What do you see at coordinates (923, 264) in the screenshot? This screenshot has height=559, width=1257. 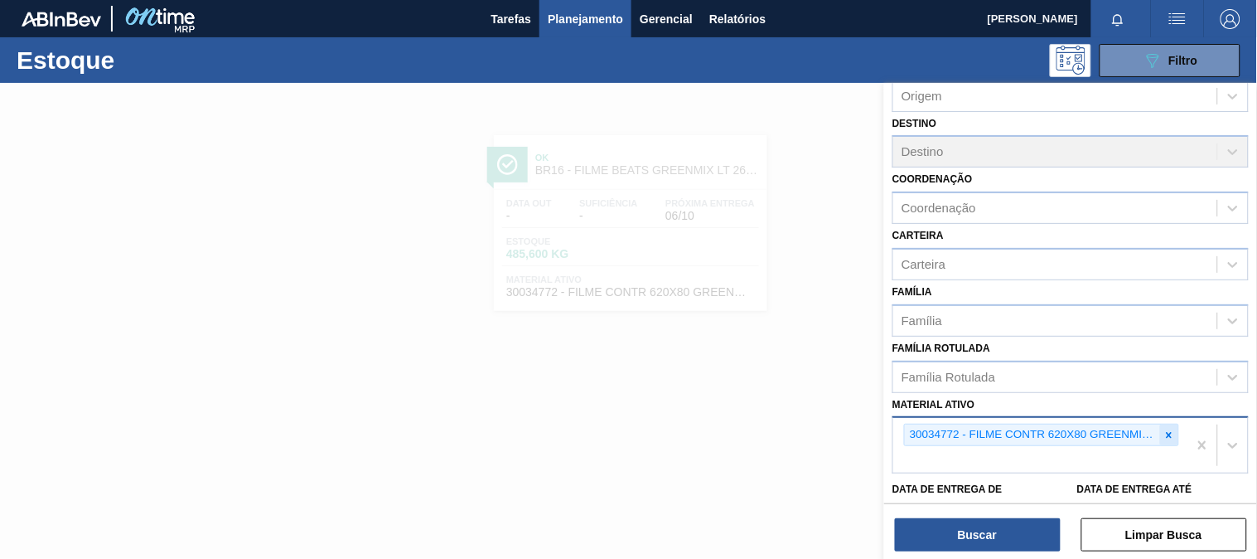 I see `div: Carteira` at bounding box center [923, 264].